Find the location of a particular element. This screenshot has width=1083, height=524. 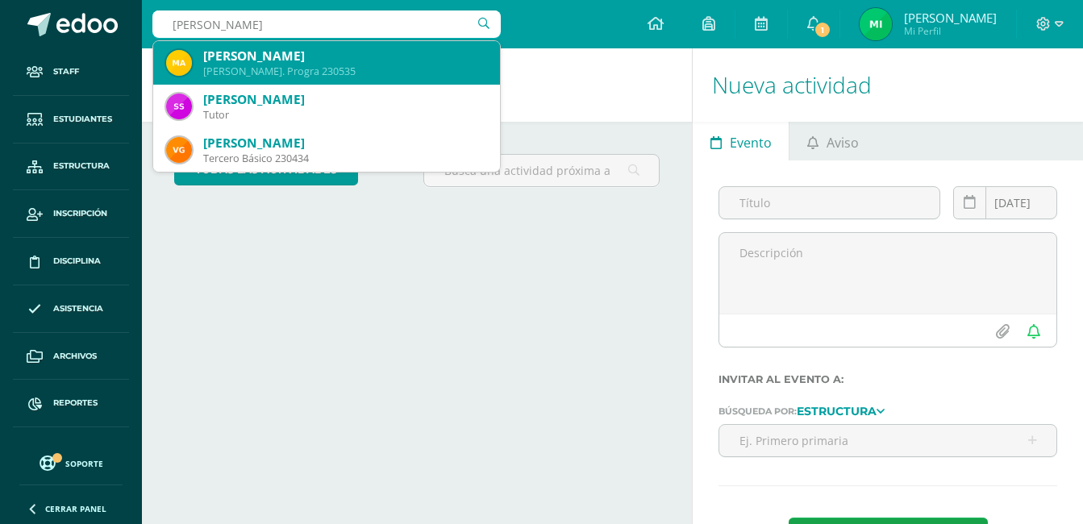

strong: Estructura is located at coordinates (836, 411).